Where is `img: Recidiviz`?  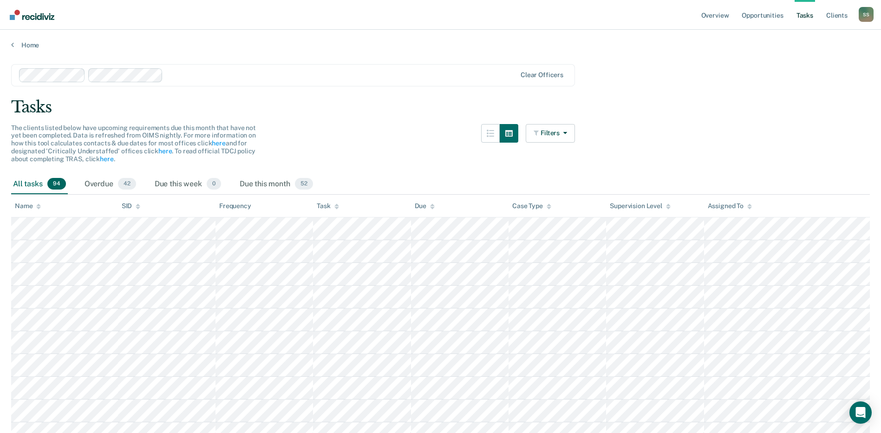 img: Recidiviz is located at coordinates (32, 15).